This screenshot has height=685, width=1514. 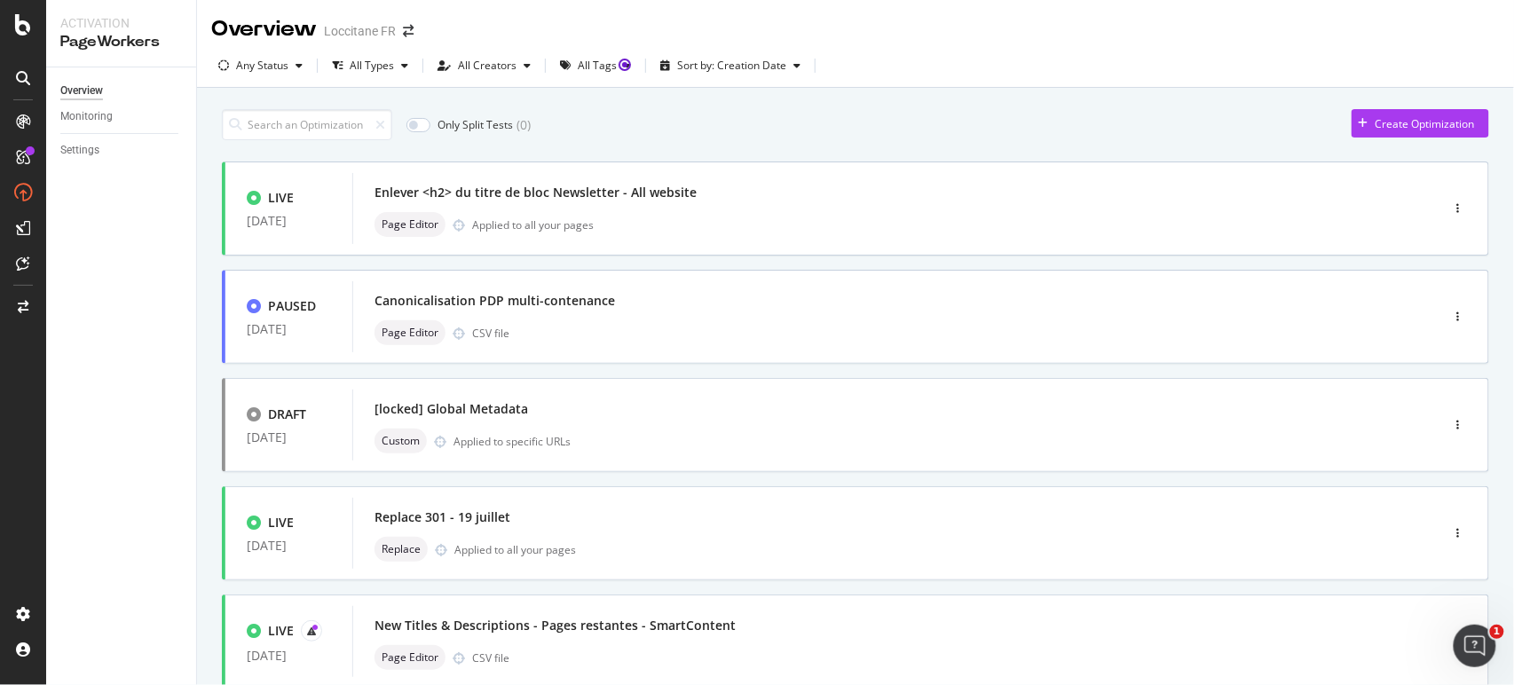 What do you see at coordinates (442, 517) in the screenshot?
I see `div: Replace 301 - 19 juillet` at bounding box center [442, 517].